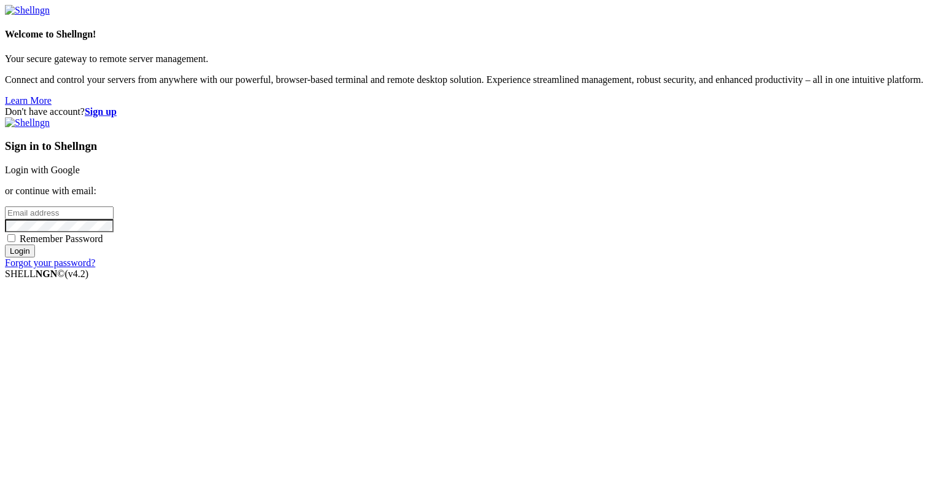  Describe the element at coordinates (471, 146) in the screenshot. I see `h3: Sign in to Shellngn` at that location.